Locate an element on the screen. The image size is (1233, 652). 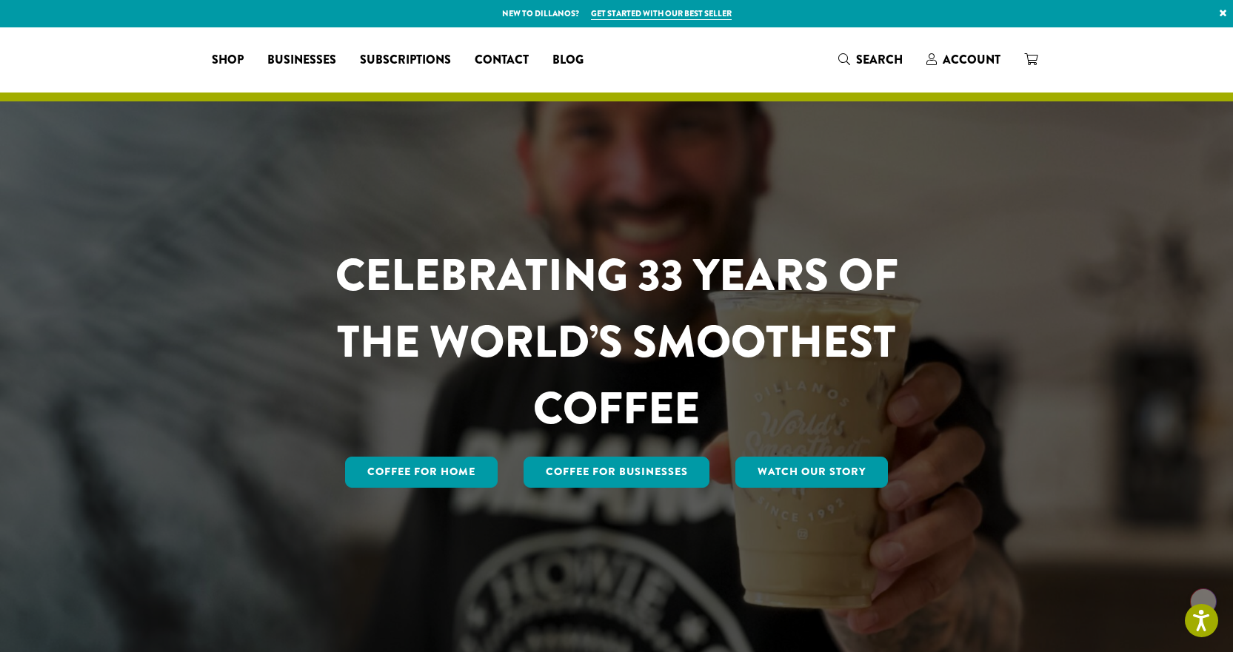
h1: CELEBRATING 33 YEARS OF THE WORLD’S SMOOTHEST COFFEE is located at coordinates (617, 342).